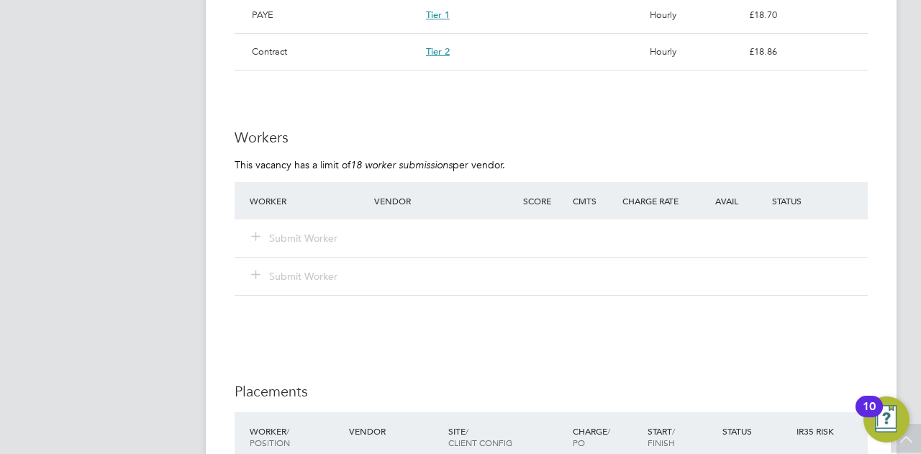 The width and height of the screenshot is (921, 454). Describe the element at coordinates (818, 431) in the screenshot. I see `div: IR35 Risk` at that location.